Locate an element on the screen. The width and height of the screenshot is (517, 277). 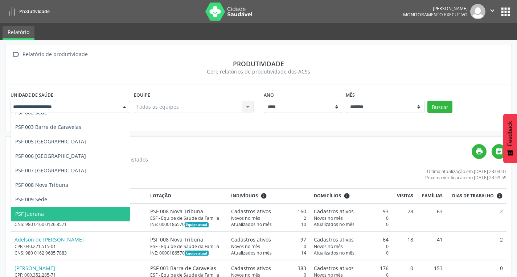
label: Unidade de saúde is located at coordinates (32, 95).